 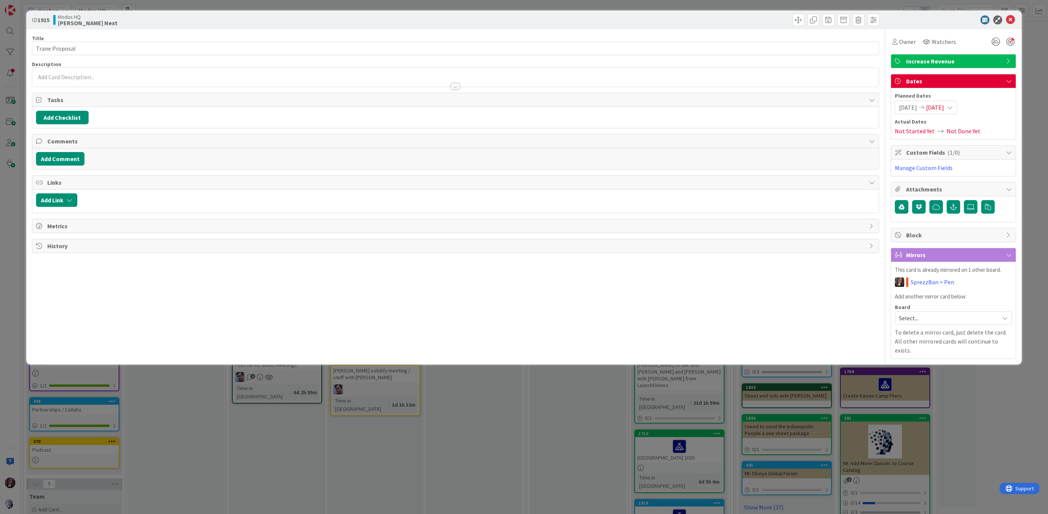 What do you see at coordinates (953, 96) in the screenshot?
I see `span: Planned Dates` at bounding box center [953, 96].